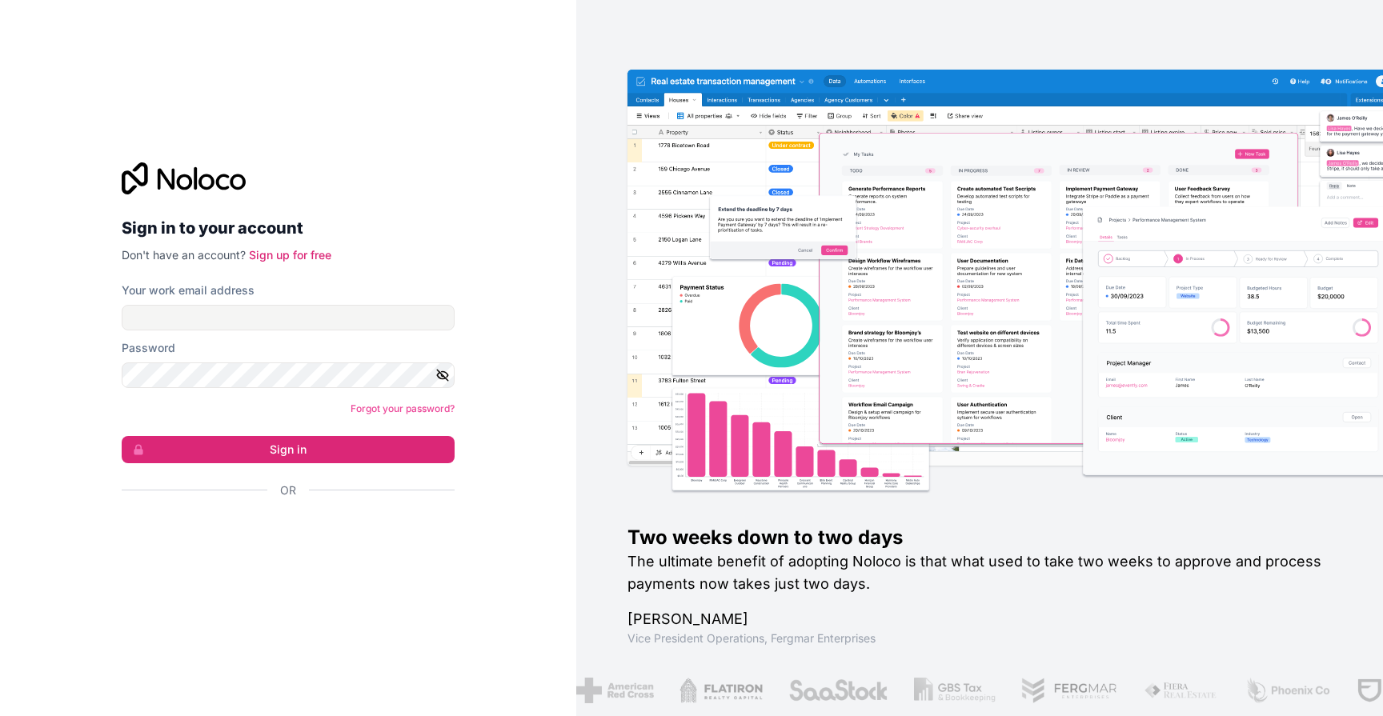 Image resolution: width=1383 pixels, height=716 pixels. I want to click on h2: The ultimate benefit of adopting Noloco is that what used to take two weeks to approve and proces..., so click(980, 573).